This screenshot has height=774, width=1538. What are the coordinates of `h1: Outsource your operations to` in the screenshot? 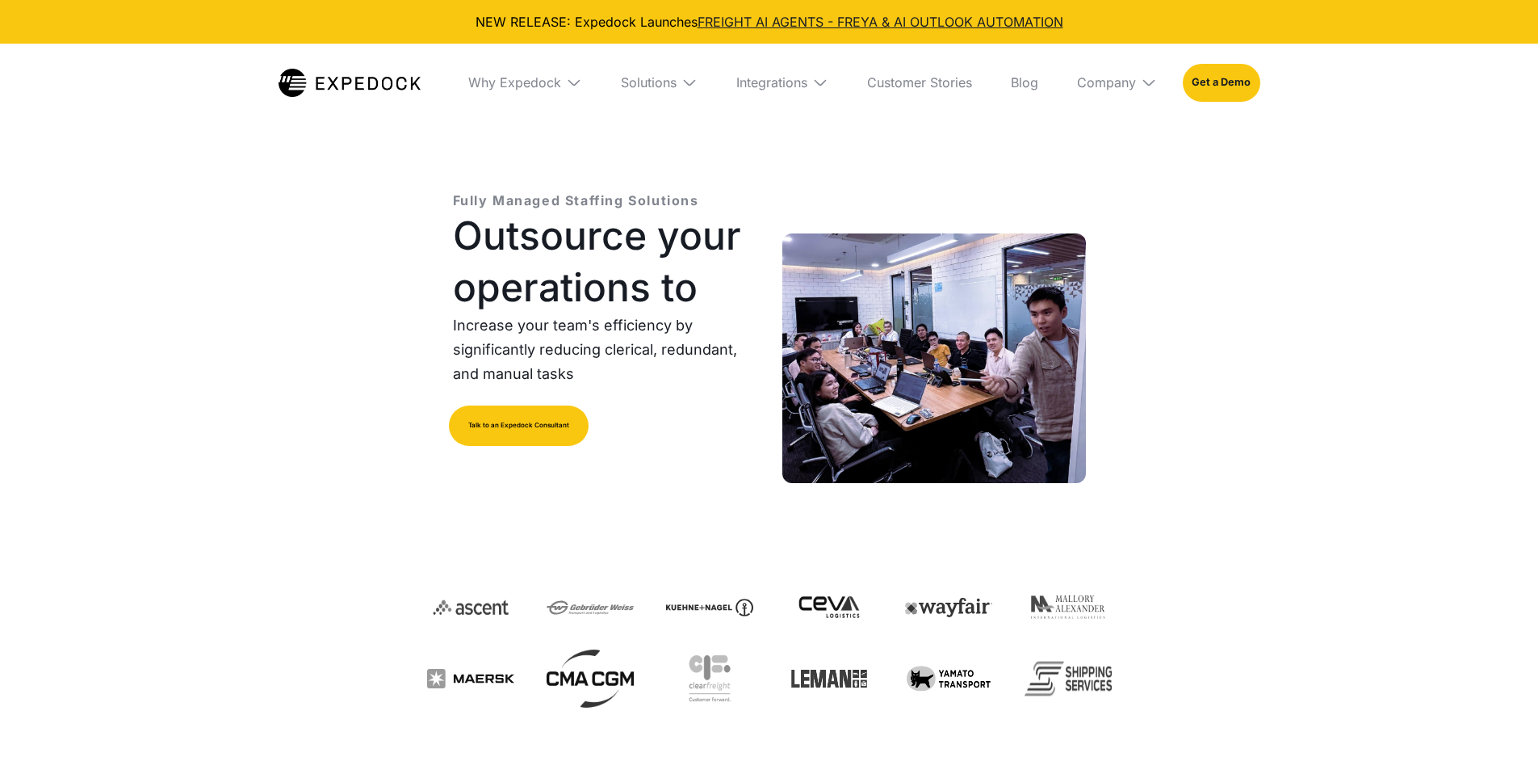 It's located at (605, 262).